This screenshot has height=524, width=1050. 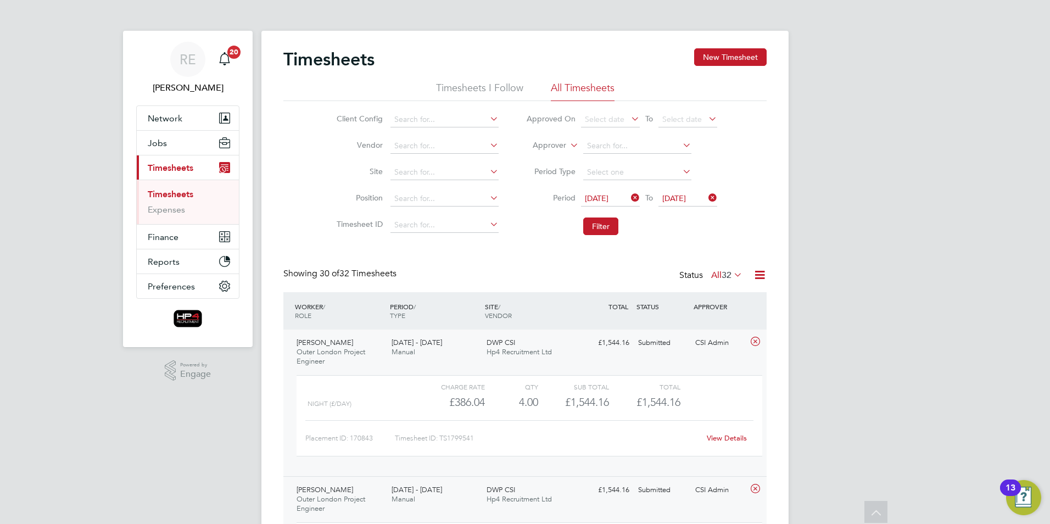 I want to click on span: Night (£/day), so click(x=330, y=404).